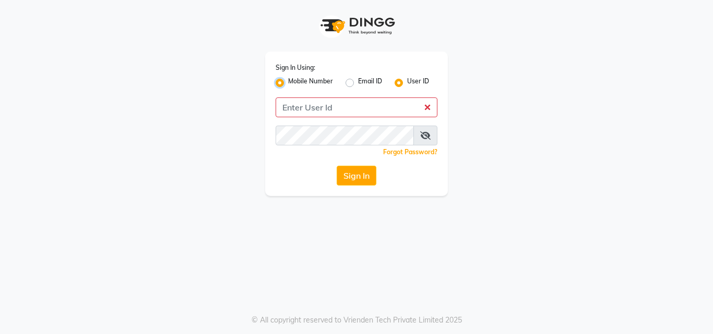  Describe the element at coordinates (410, 152) in the screenshot. I see `a: Forgot Password?` at that location.